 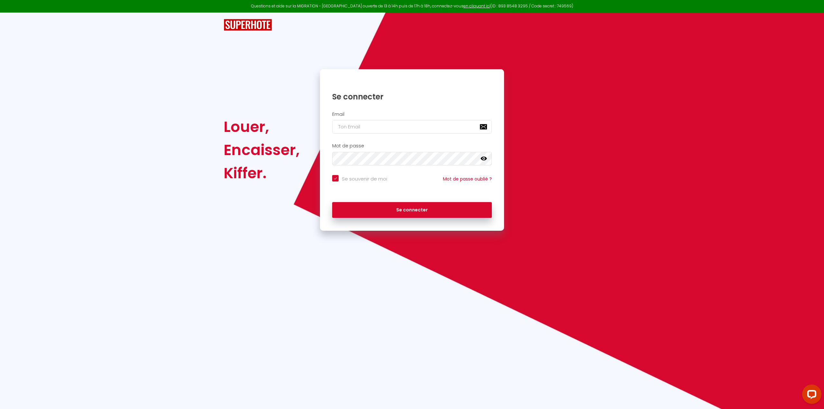 What do you see at coordinates (262, 173) in the screenshot?
I see `div: Kiffer.` at bounding box center [262, 173].